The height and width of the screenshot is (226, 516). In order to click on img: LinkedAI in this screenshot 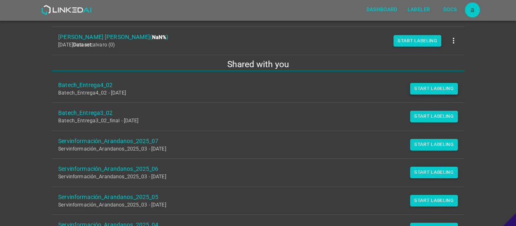, I will do `click(66, 10)`.